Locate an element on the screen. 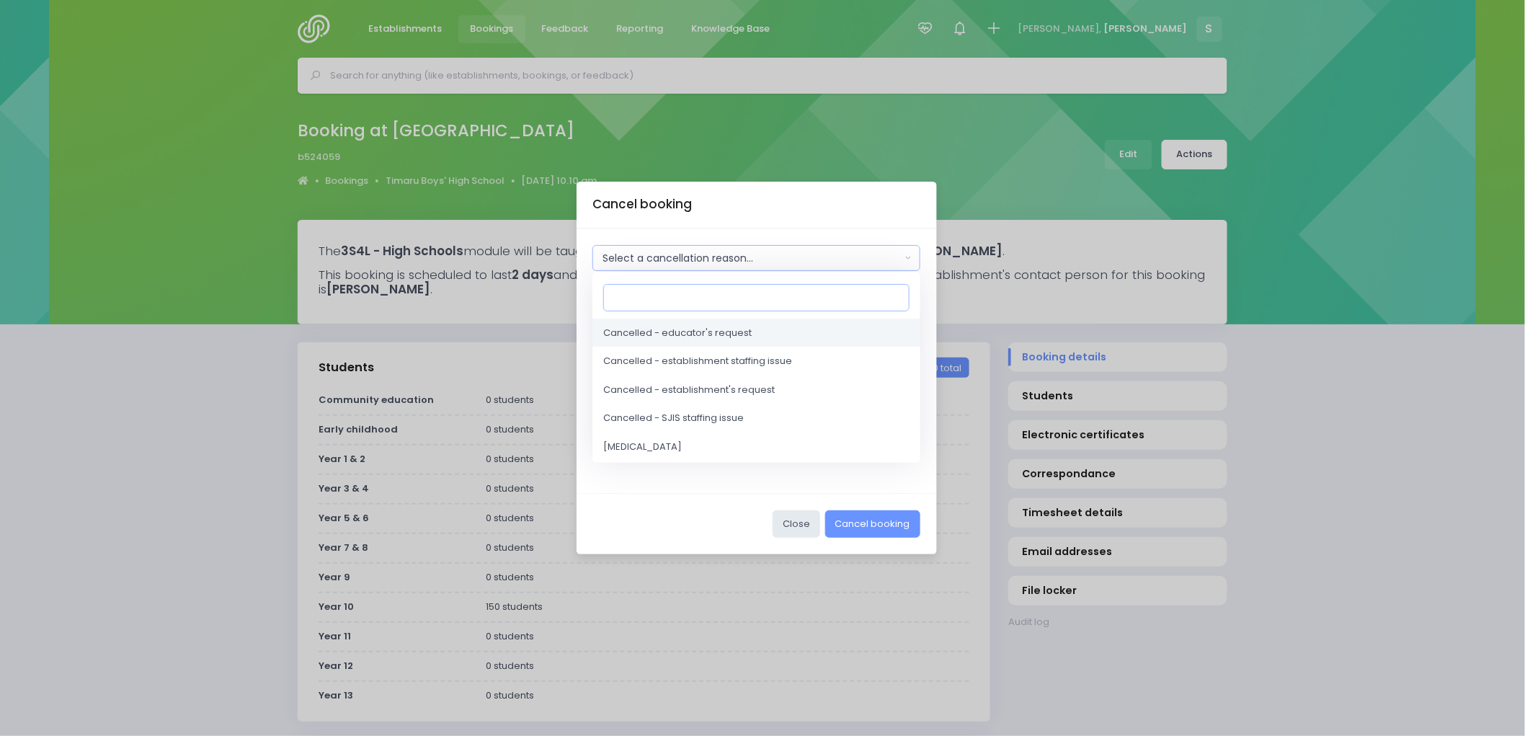  button: Cancel booking is located at coordinates (873, 524).